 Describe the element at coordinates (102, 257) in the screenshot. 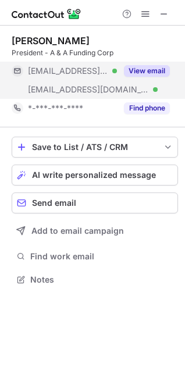

I see `span: Find work email` at that location.